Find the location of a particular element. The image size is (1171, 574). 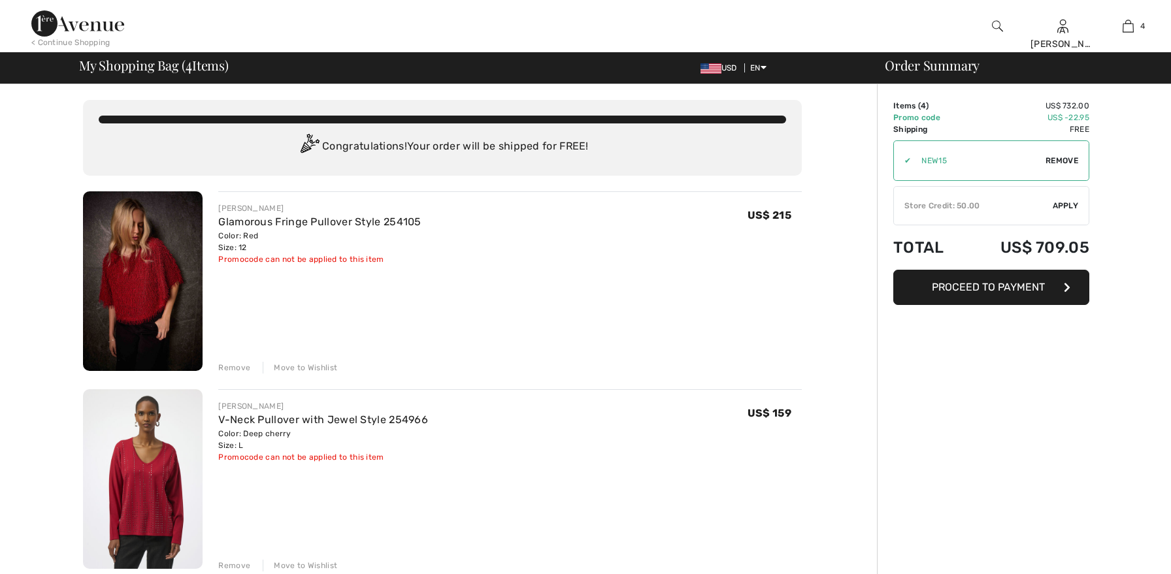

button: Proceed to Payment is located at coordinates (991, 287).